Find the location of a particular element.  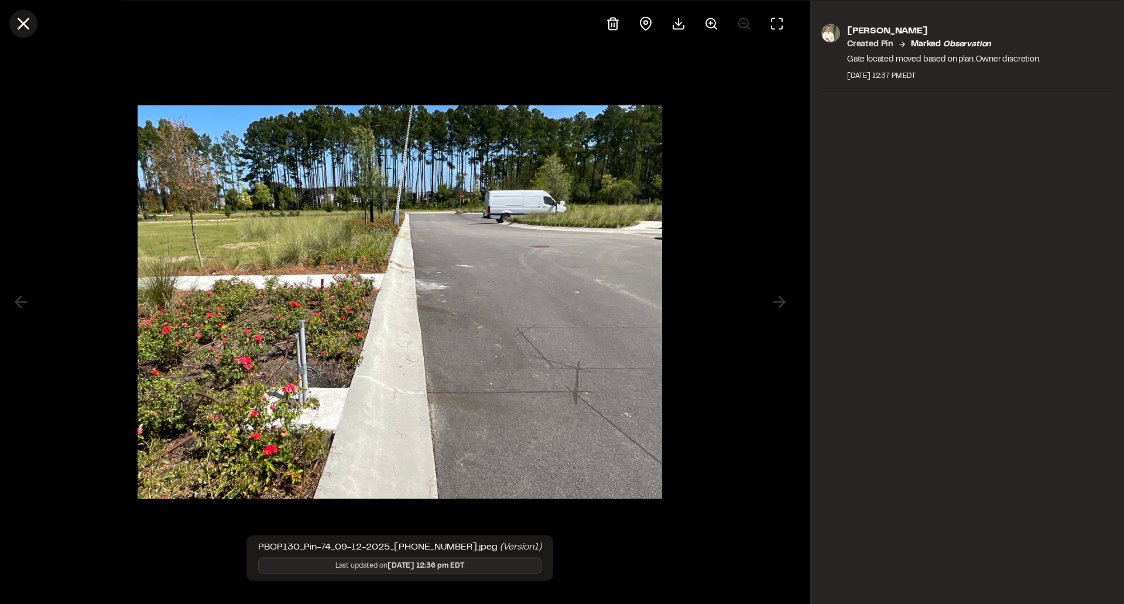

img: file is located at coordinates (400, 302).